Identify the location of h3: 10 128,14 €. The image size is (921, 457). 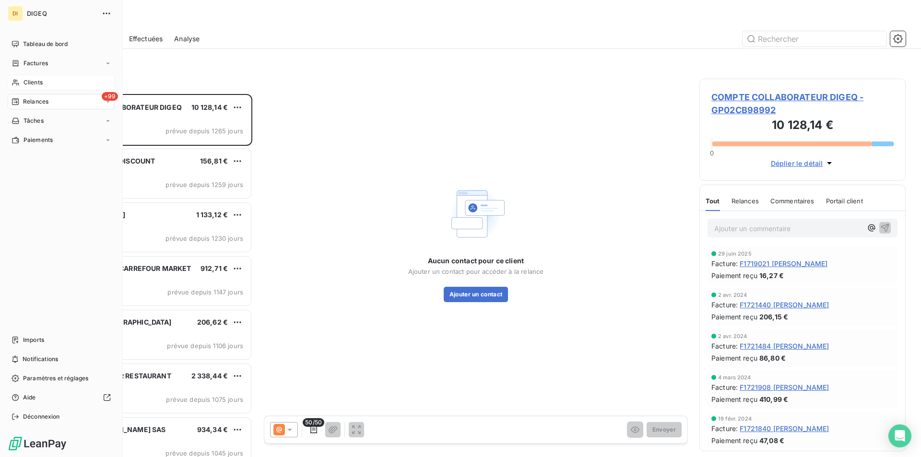
(802, 126).